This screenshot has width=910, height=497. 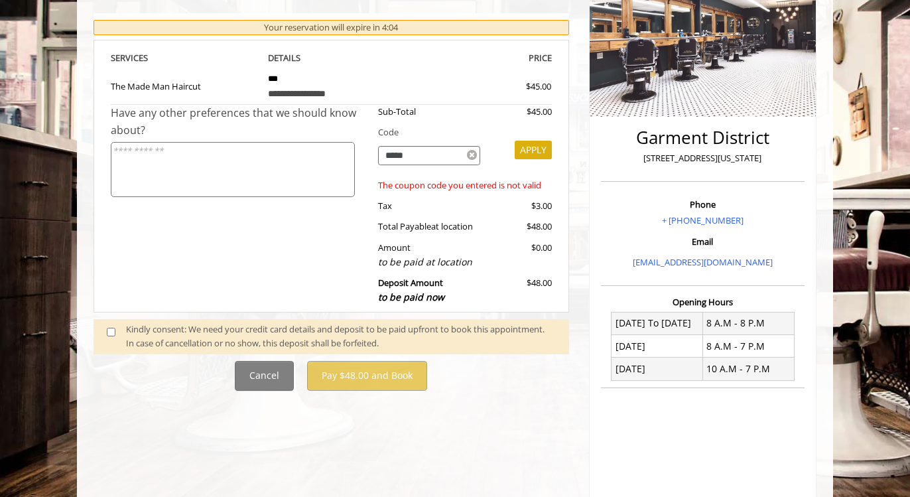 I want to click on th: PRICE, so click(x=478, y=58).